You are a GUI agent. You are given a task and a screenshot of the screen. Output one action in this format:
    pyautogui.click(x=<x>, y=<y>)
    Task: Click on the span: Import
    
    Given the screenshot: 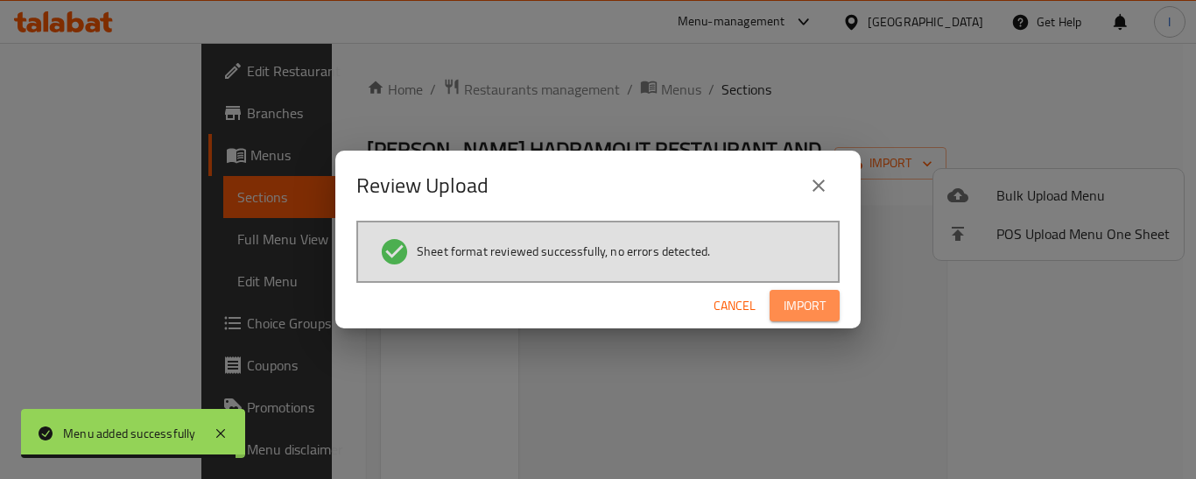 What is the action you would take?
    pyautogui.click(x=805, y=306)
    